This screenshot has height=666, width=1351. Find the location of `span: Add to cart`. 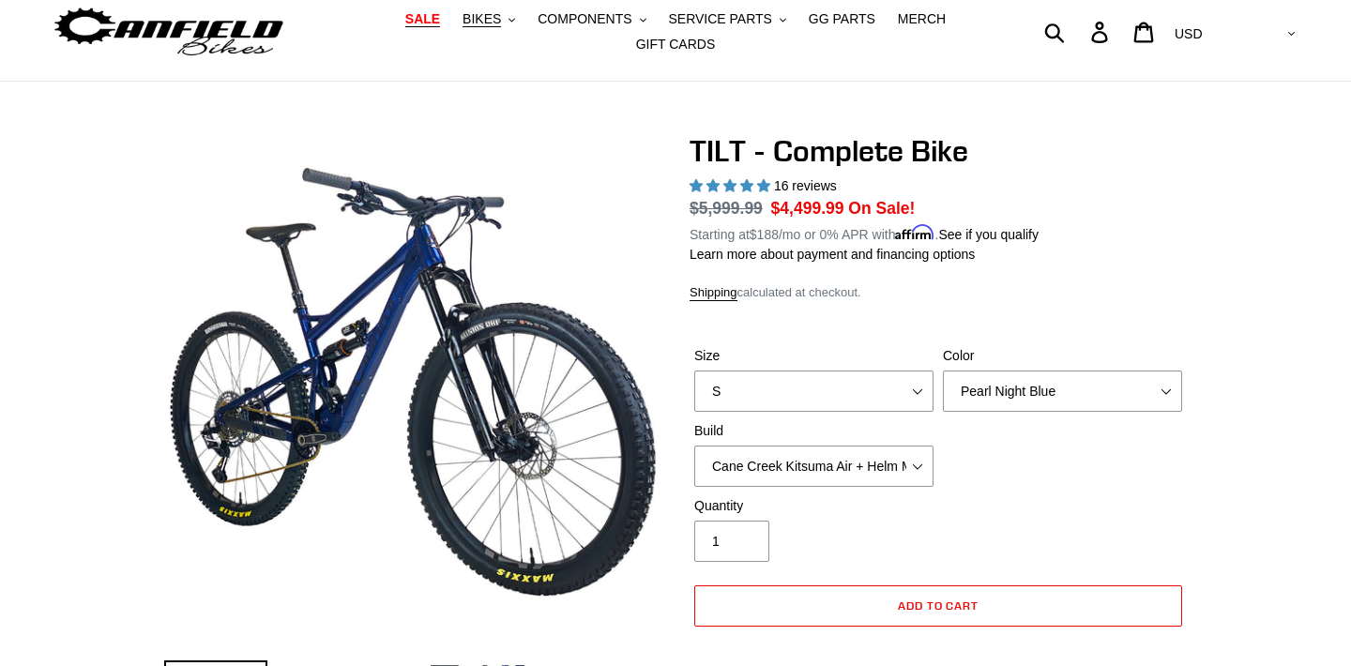

span: Add to cart is located at coordinates (938, 605).